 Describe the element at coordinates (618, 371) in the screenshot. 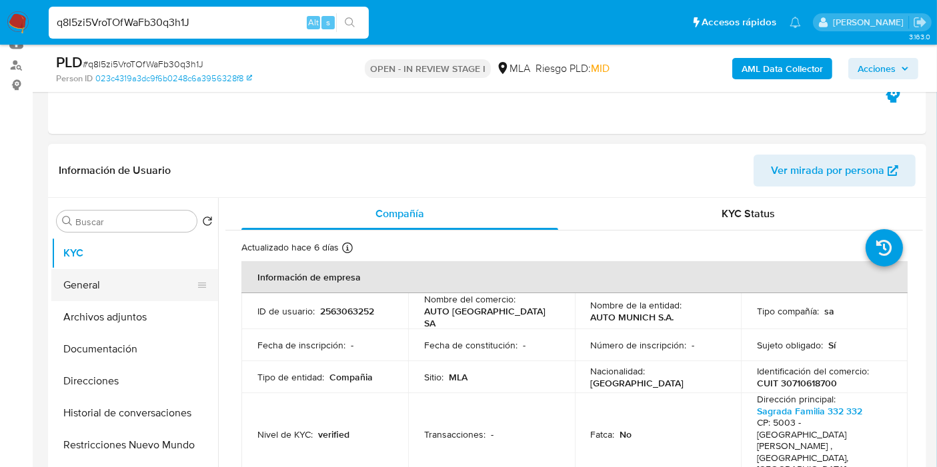

I see `p: Nacionalidad :` at that location.